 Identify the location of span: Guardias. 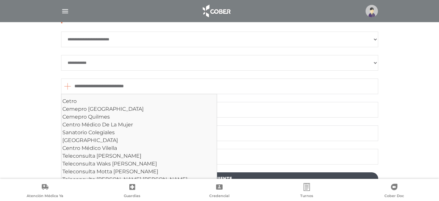
(132, 196).